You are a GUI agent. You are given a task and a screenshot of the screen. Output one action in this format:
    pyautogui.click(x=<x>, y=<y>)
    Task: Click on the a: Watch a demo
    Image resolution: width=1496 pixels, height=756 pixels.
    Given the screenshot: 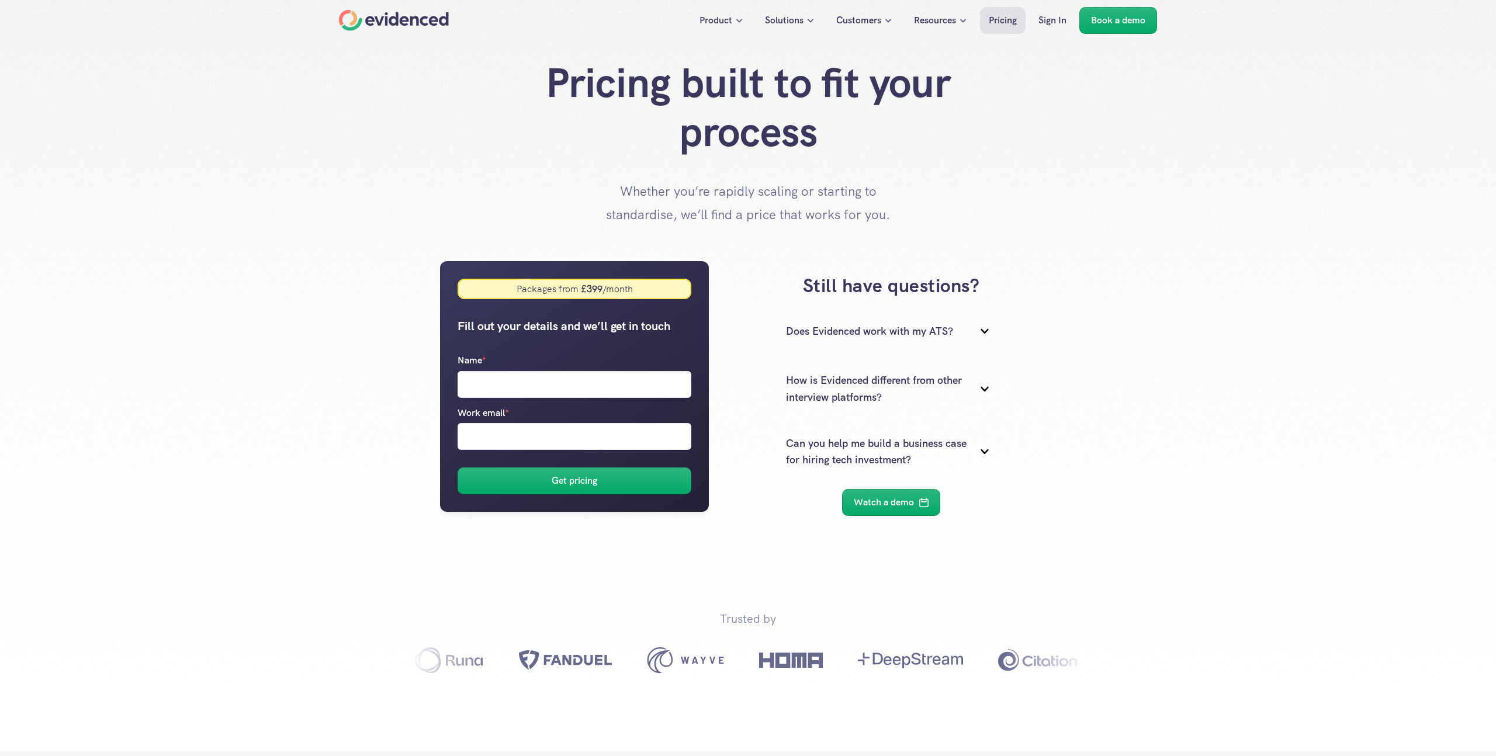 What is the action you would take?
    pyautogui.click(x=891, y=503)
    